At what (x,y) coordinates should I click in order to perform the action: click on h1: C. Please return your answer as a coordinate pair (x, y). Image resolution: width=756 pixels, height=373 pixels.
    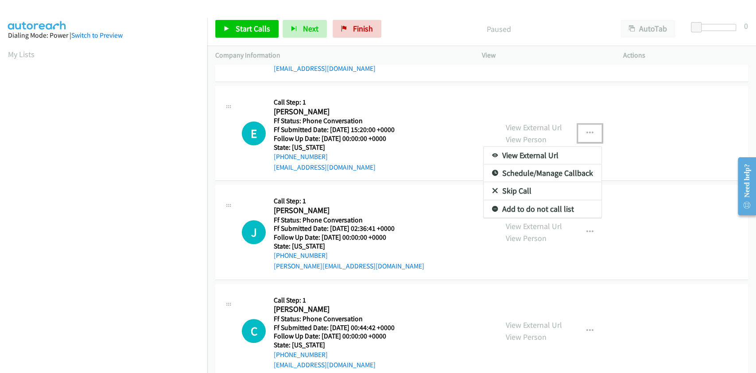
    Looking at the image, I should click on (254, 331).